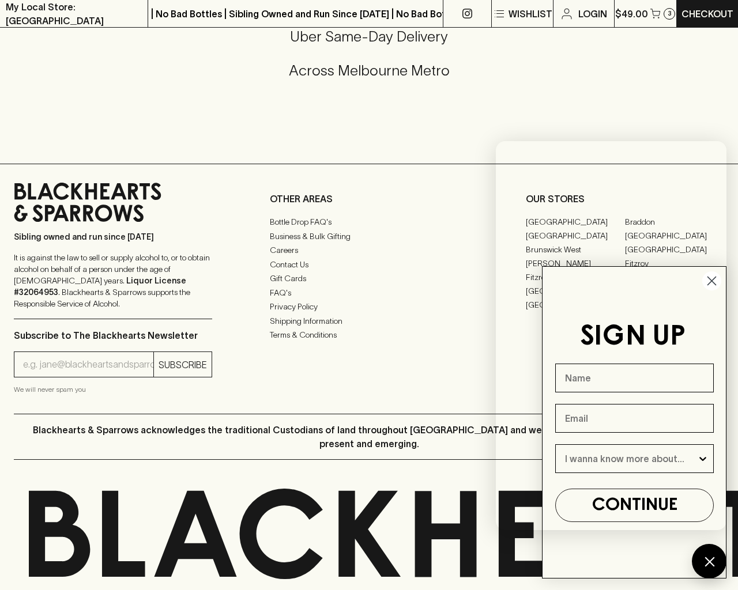  I want to click on a: Bottle Drop FAQ's, so click(369, 222).